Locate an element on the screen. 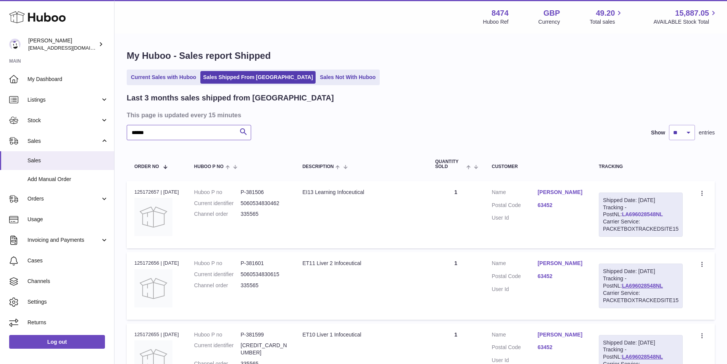 The height and width of the screenshot is (364, 727). dd: P-381506 is located at coordinates (264, 192).